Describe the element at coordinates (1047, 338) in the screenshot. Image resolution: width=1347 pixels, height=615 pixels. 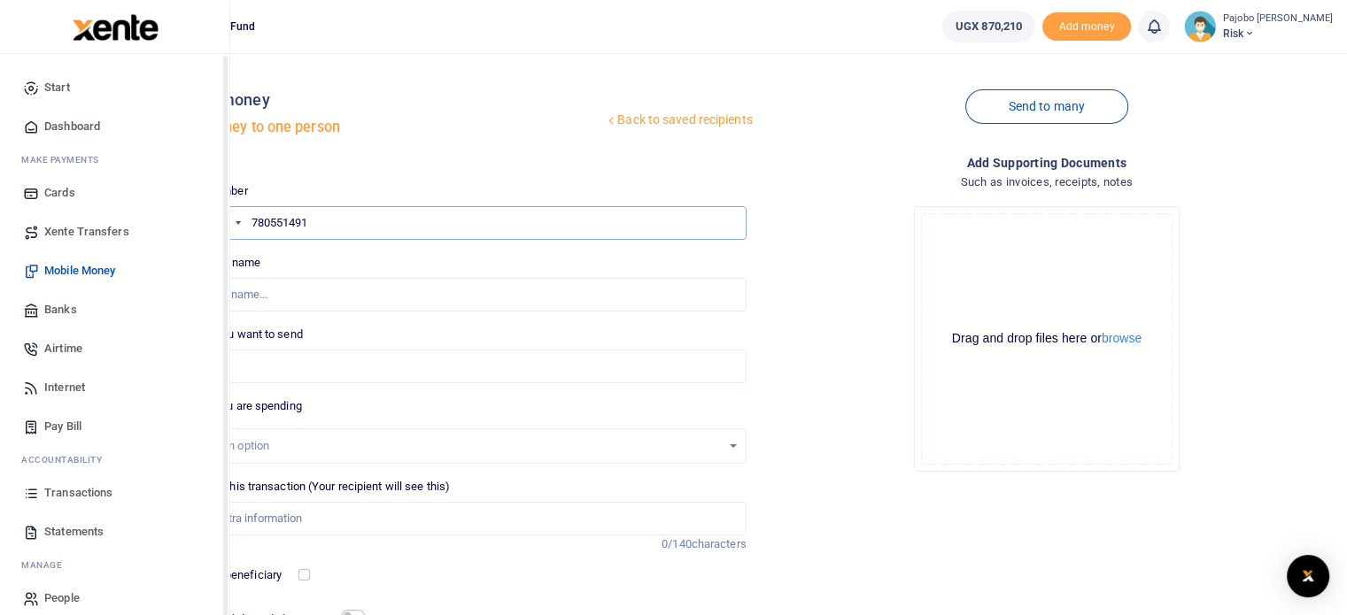
I see `div: Drag and drop files here or` at that location.